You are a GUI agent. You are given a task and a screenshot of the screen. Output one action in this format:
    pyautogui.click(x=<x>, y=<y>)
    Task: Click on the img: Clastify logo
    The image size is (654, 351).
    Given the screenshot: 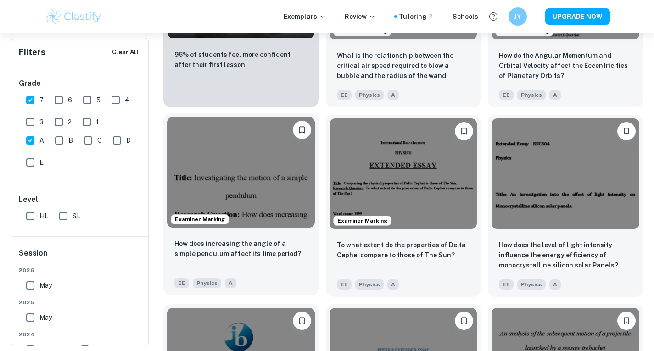 What is the action you would take?
    pyautogui.click(x=73, y=17)
    